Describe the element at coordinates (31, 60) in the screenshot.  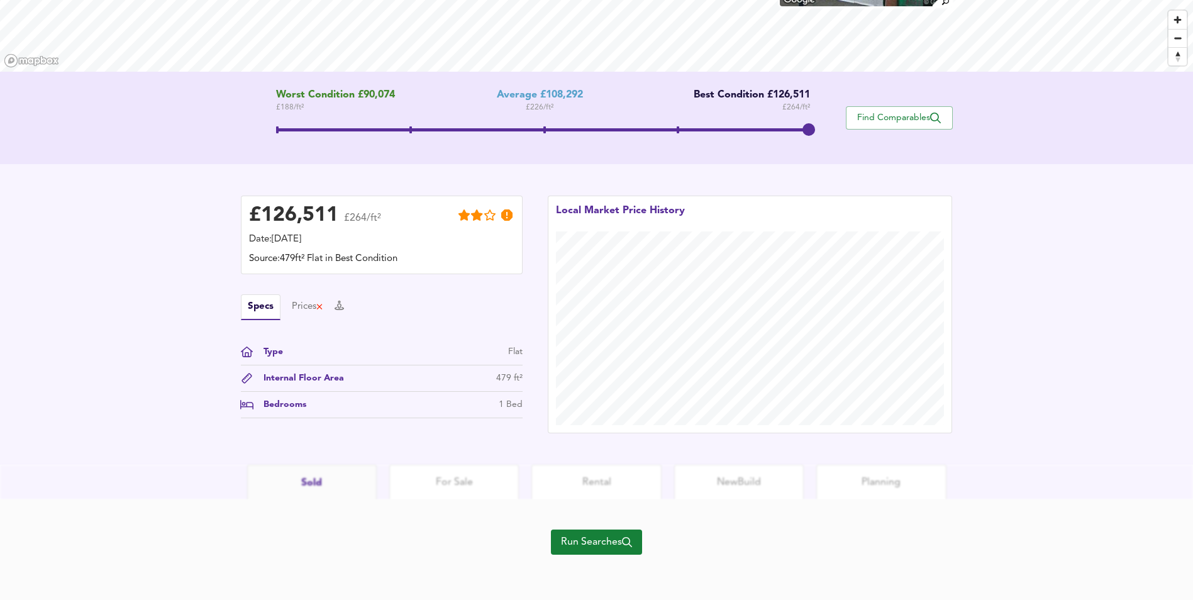
I see `a: Mapbox homepage` at that location.